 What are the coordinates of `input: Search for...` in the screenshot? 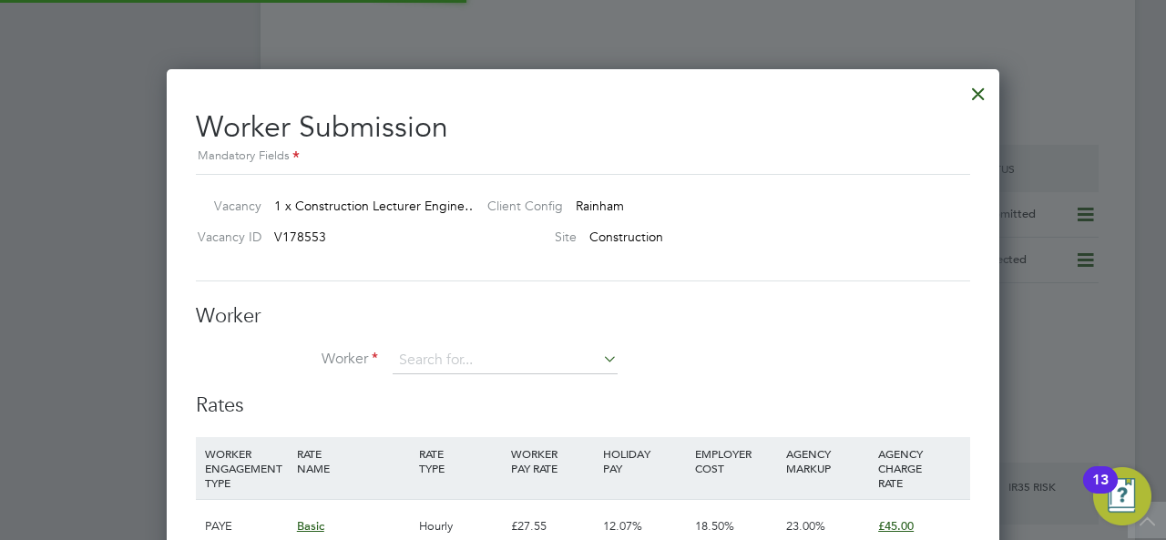 It's located at (505, 361).